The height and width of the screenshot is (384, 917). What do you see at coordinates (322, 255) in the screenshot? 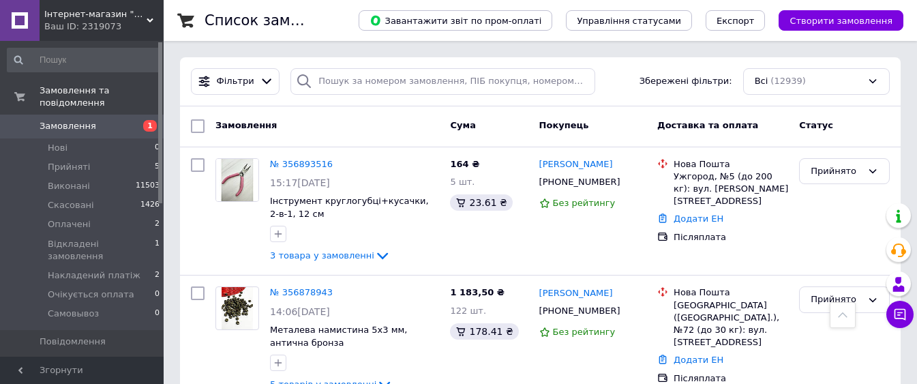
I see `span: 3 товара у замовленні` at bounding box center [322, 255].